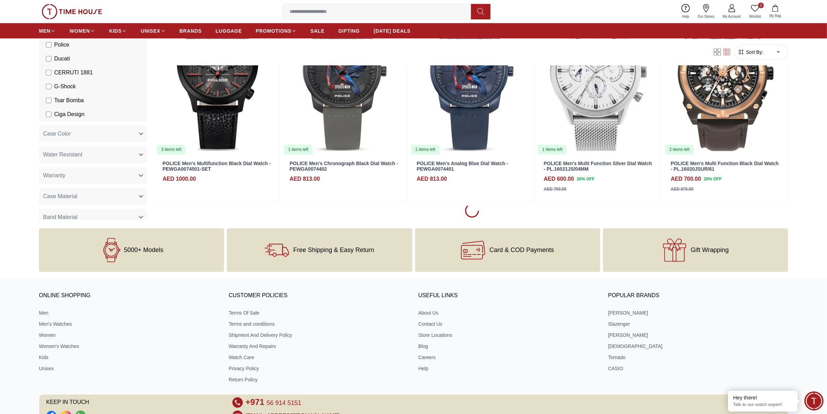  I want to click on a: Women, so click(129, 335).